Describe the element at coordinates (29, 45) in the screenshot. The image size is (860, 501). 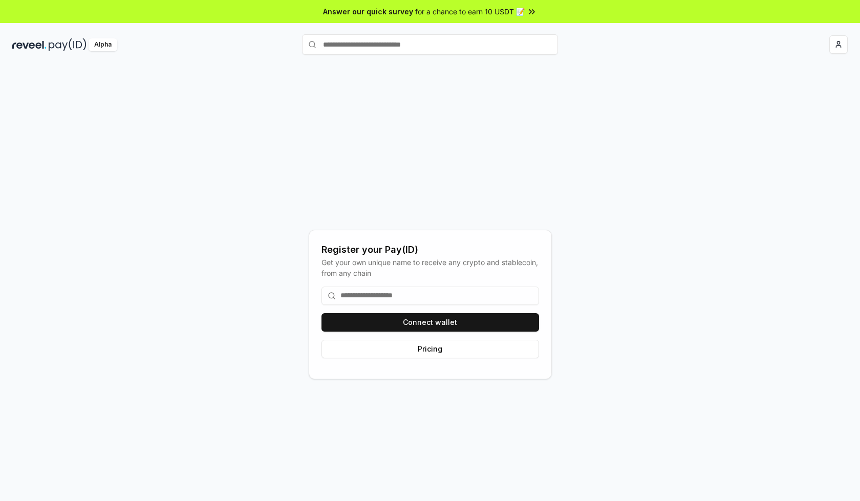
I see `img: reveel_dark` at that location.